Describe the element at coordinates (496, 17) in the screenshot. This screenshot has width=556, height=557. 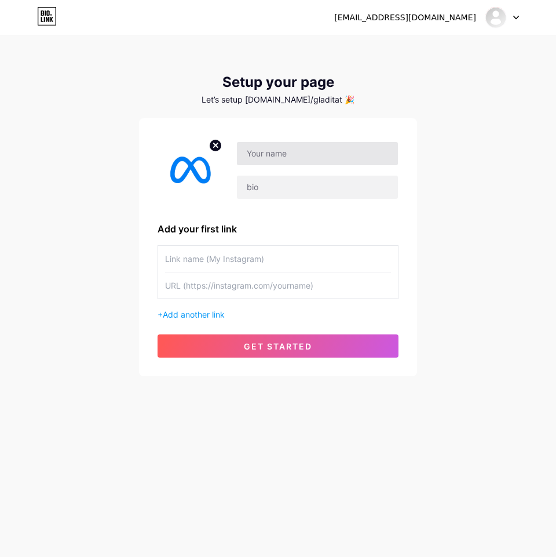
I see `img: Gladi Tate` at that location.